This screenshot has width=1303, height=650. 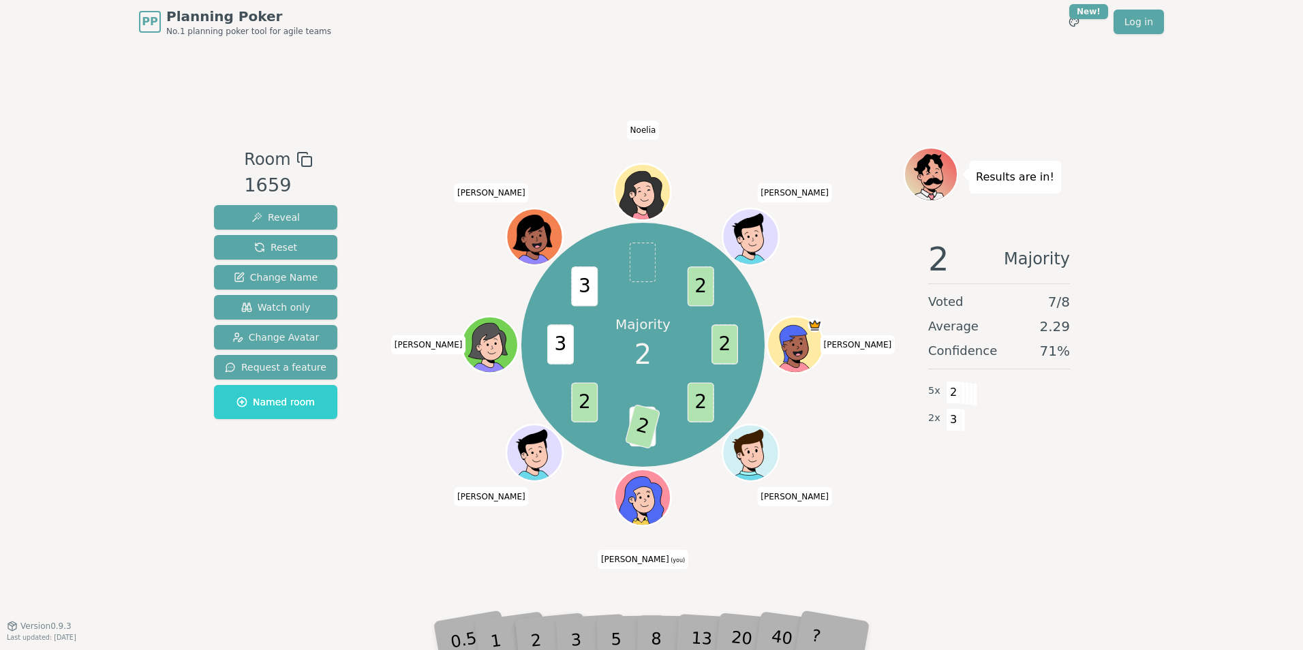 I want to click on span: Reset, so click(x=275, y=247).